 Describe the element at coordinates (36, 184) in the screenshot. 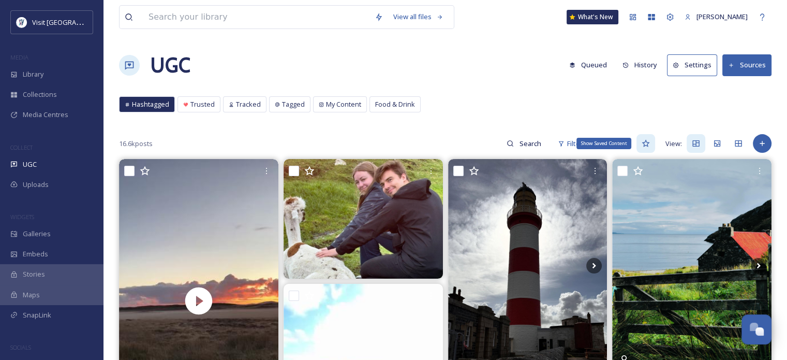

I see `span: Uploads` at that location.